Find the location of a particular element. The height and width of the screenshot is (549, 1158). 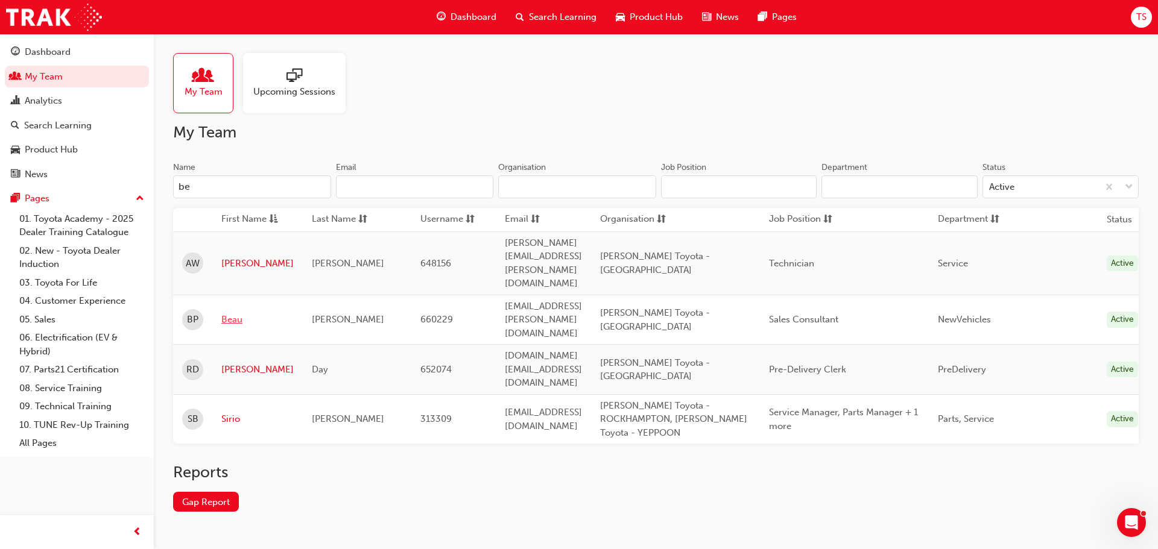

span: NewVehicles is located at coordinates (964, 320).